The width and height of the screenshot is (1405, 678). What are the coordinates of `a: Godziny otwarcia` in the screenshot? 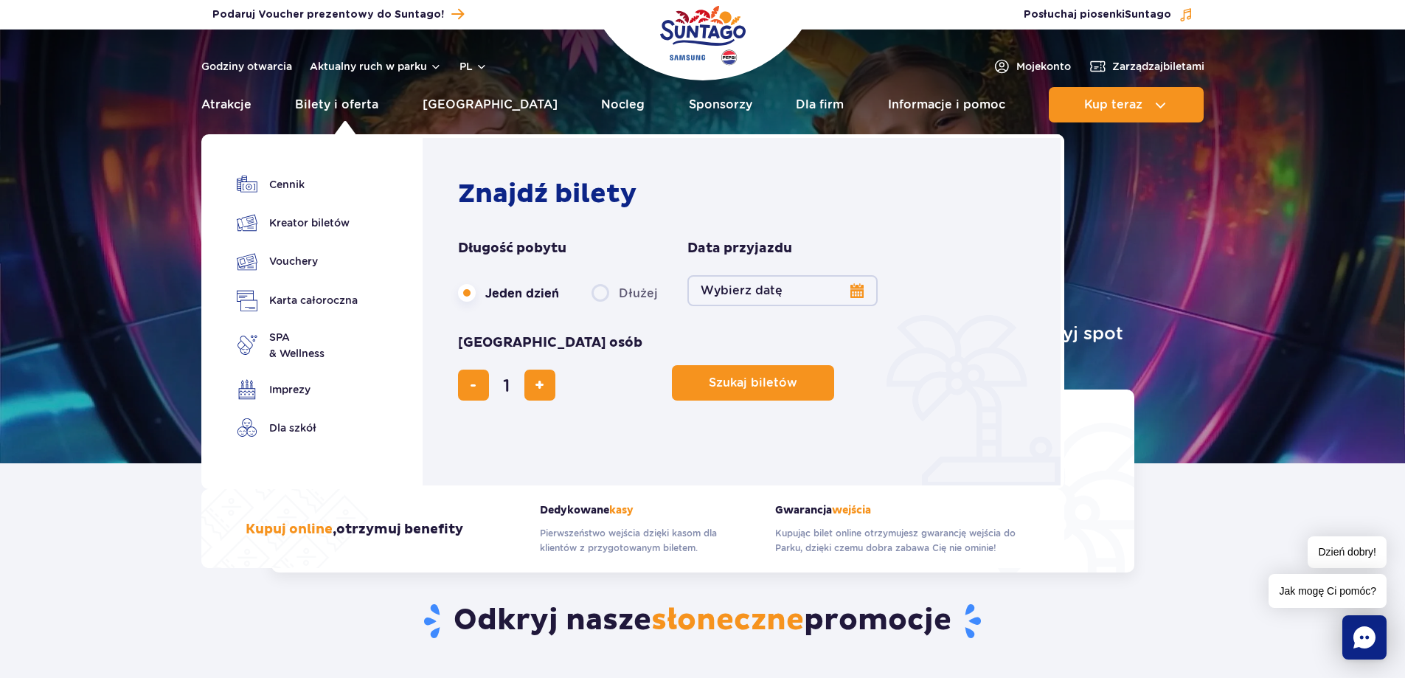 It's located at (246, 66).